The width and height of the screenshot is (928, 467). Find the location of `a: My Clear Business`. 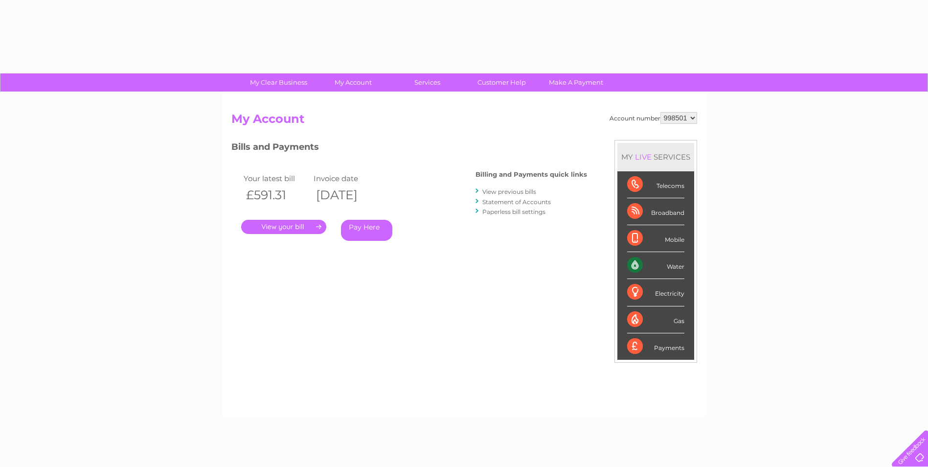

a: My Clear Business is located at coordinates (278, 82).